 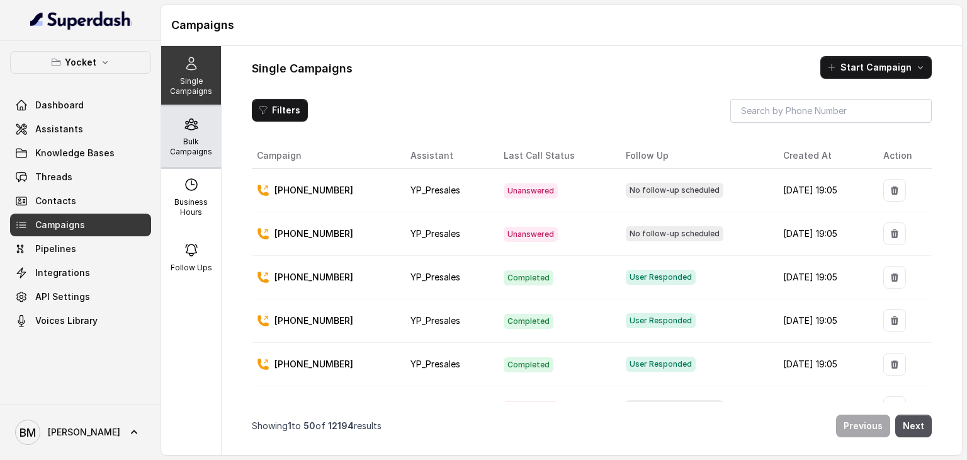 What do you see at coordinates (81, 105) in the screenshot?
I see `a: Dashboard` at bounding box center [81, 105].